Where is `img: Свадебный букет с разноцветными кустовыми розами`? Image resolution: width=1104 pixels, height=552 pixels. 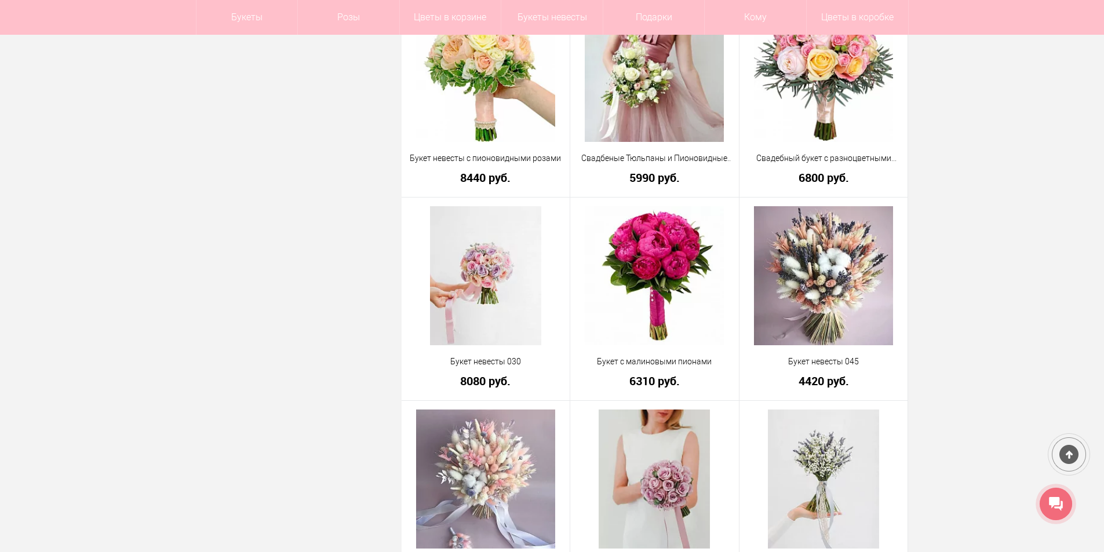
img: Свадебный букет с разноцветными кустовыми розами is located at coordinates (823, 72).